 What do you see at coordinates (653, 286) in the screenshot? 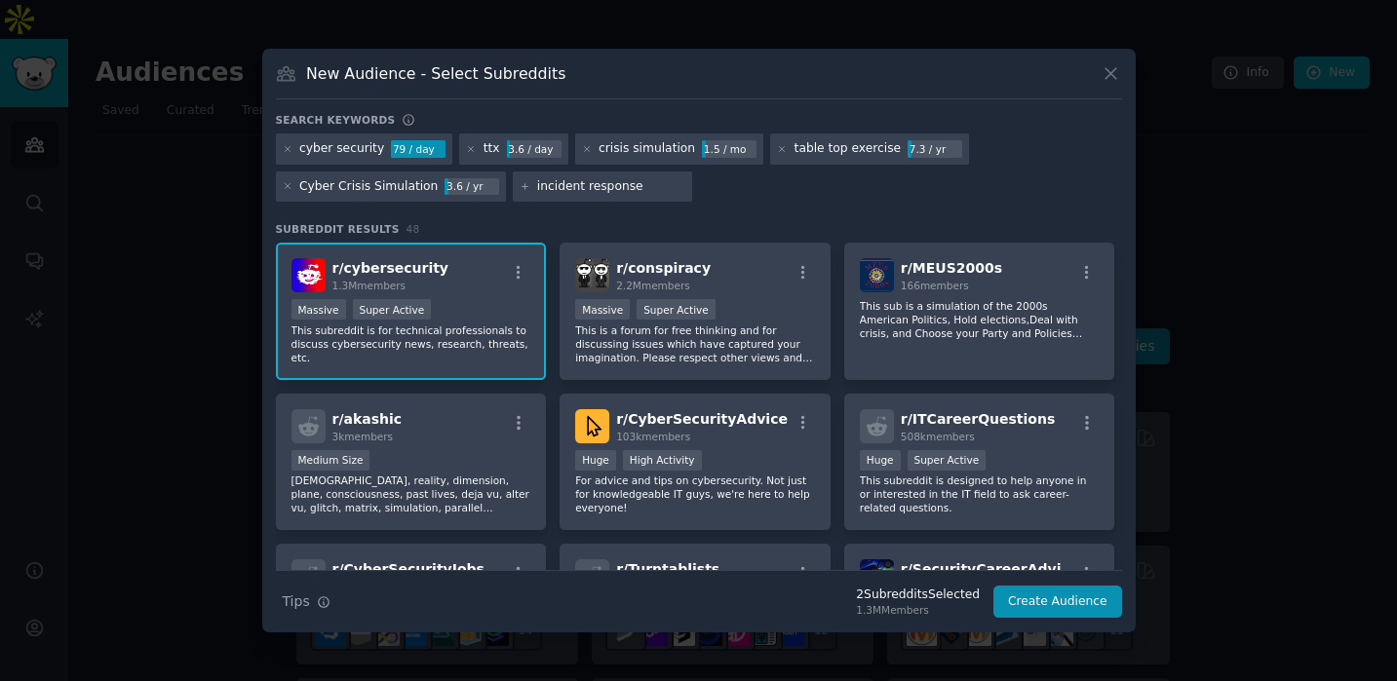
I see `span: 2.2M members` at bounding box center [653, 286].